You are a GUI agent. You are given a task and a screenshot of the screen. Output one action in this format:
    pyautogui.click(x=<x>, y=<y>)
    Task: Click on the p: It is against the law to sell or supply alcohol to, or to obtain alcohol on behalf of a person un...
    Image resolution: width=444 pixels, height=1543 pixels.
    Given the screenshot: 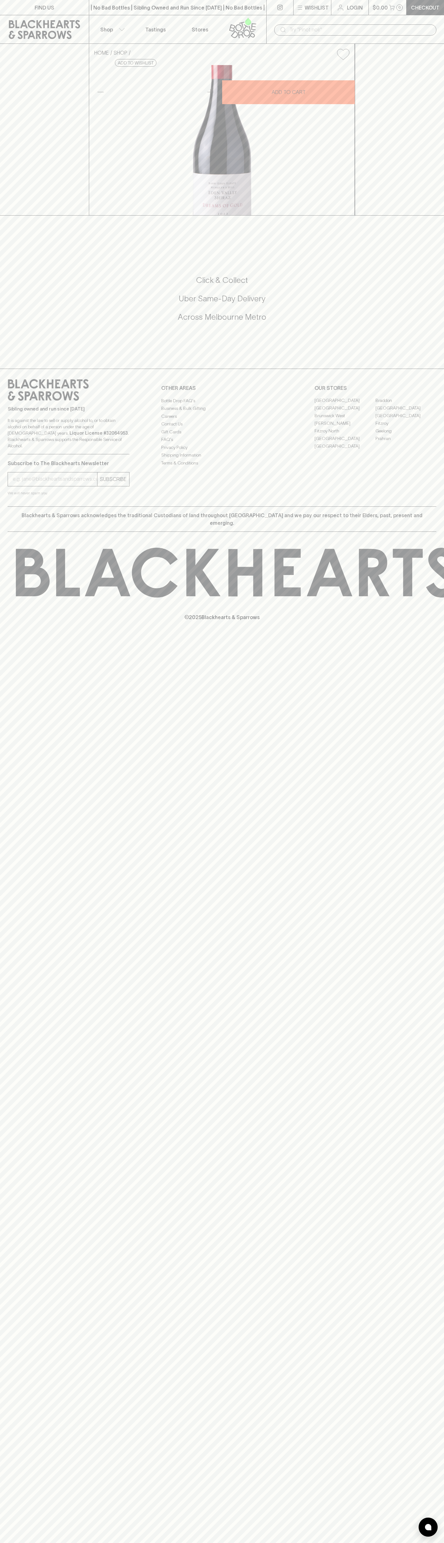 What is the action you would take?
    pyautogui.click(x=69, y=433)
    